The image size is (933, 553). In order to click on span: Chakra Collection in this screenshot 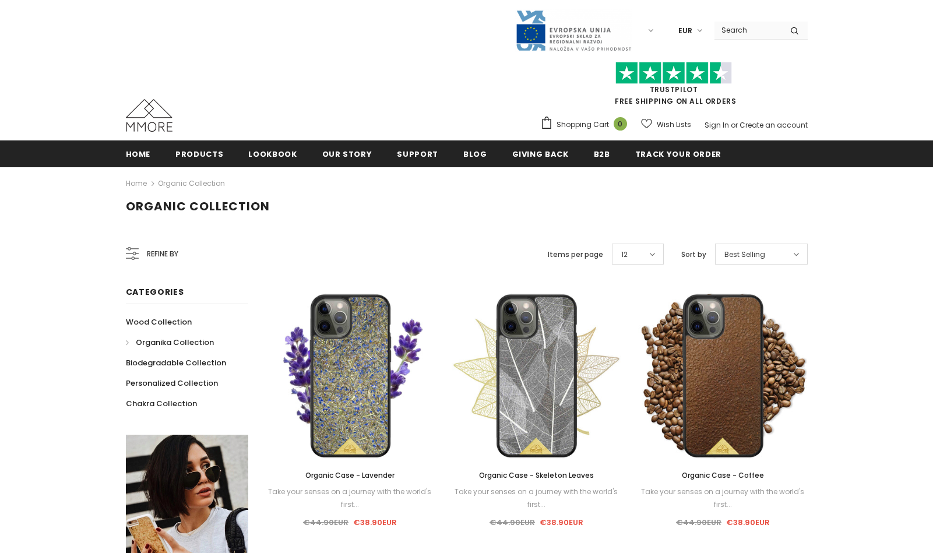, I will do `click(161, 403)`.